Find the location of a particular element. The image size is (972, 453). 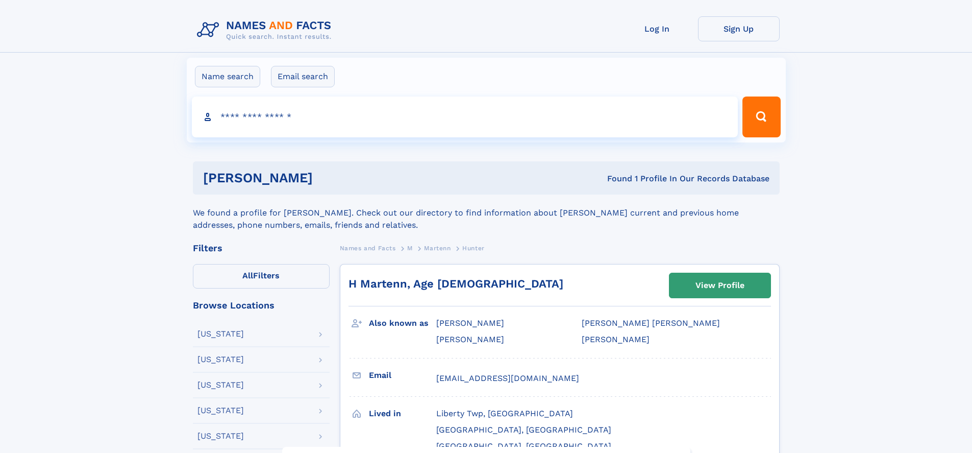

a: View Profile is located at coordinates (720, 285).